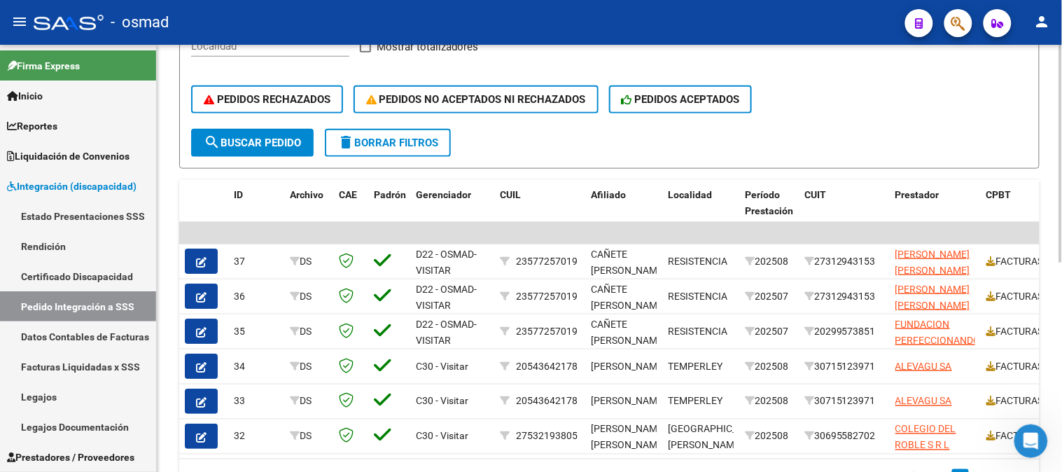  What do you see at coordinates (256, 401) in the screenshot?
I see `div: 33` at bounding box center [256, 401].